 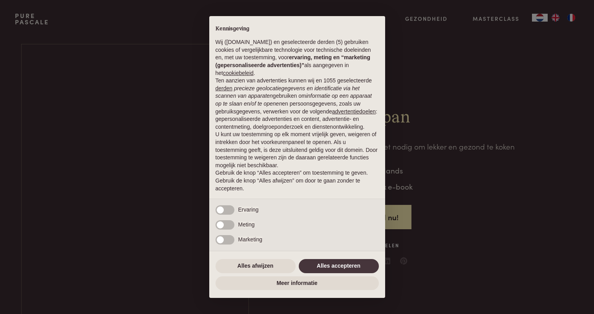 I want to click on p: Ten aanzien van advertenties kunnen wij en 1055 geselecteerde gebruiken om en persoonsgegevens, z..., so click(x=297, y=104).